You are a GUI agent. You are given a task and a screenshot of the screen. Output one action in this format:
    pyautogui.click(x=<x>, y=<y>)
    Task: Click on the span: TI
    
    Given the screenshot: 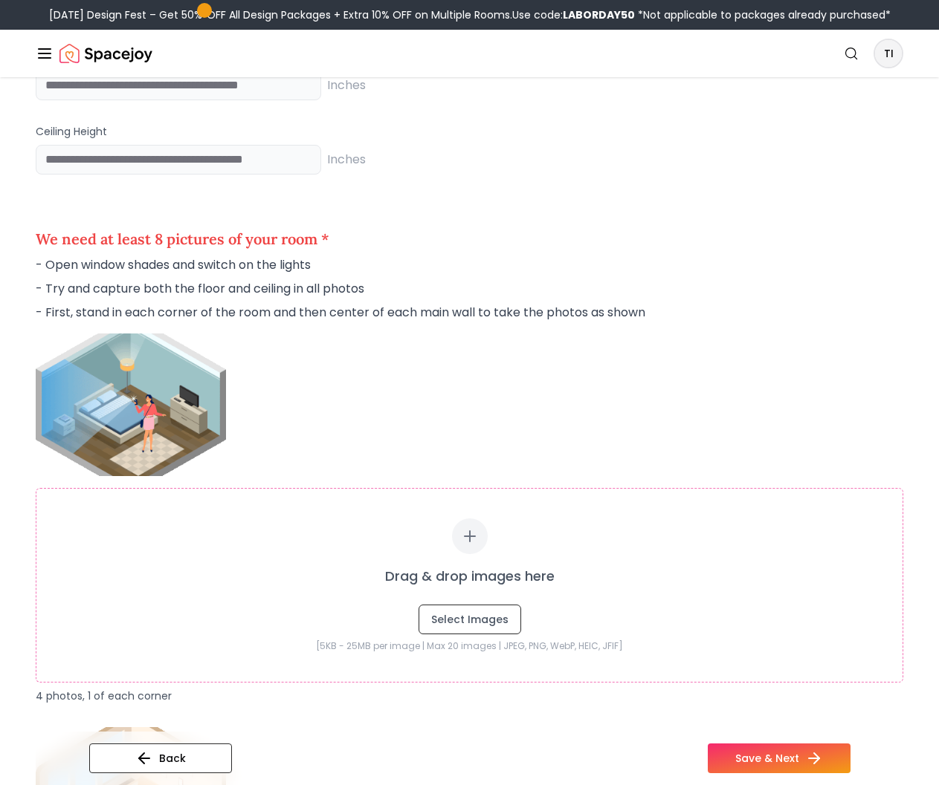 What is the action you would take?
    pyautogui.click(x=888, y=54)
    